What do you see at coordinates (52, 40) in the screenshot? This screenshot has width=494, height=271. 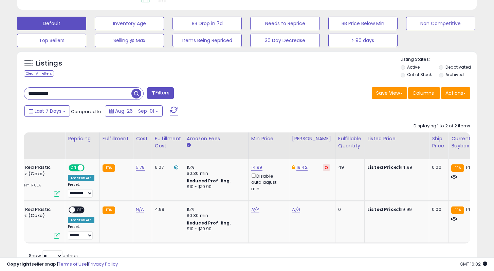 I see `button: Top Sellers` at bounding box center [52, 40].